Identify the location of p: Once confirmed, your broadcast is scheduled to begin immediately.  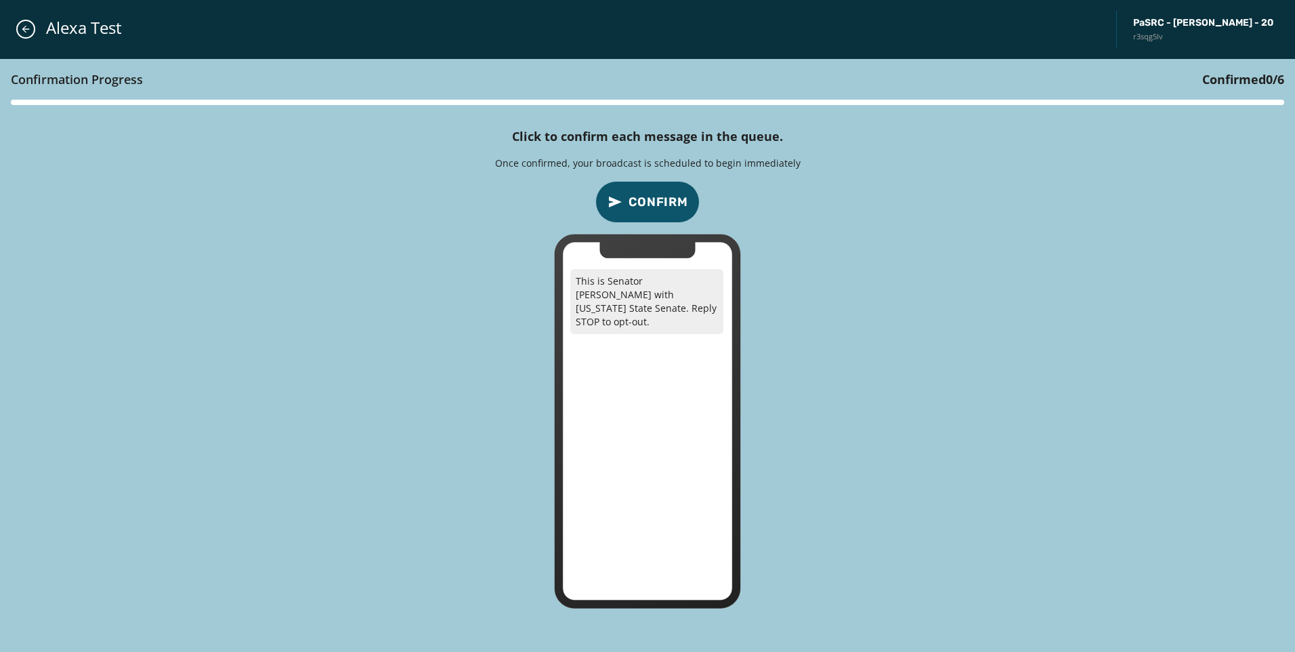
(648, 163).